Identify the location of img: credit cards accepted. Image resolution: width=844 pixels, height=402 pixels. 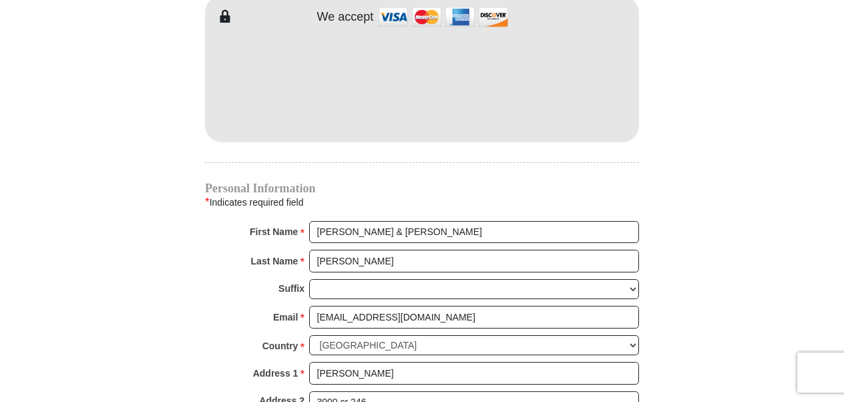
(443, 17).